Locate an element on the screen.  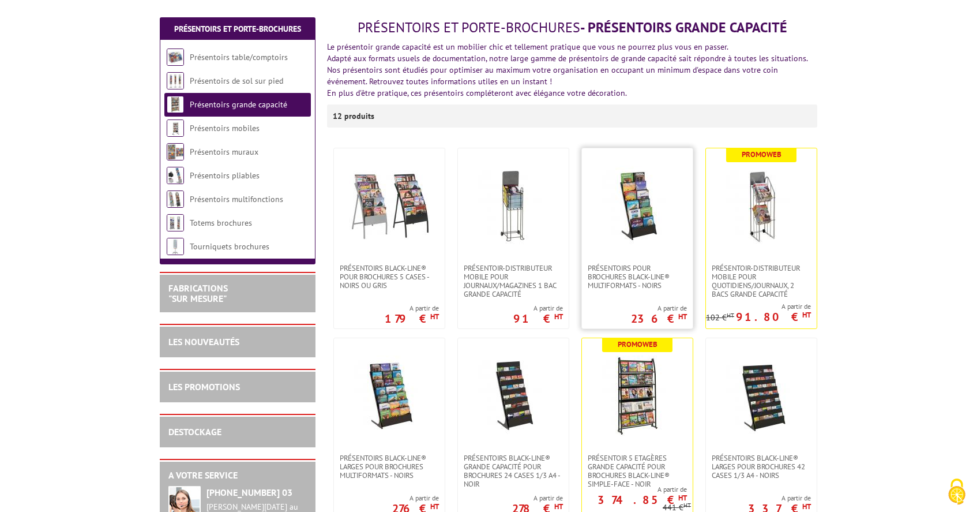
a: Présentoirs mobiles is located at coordinates (224, 128).